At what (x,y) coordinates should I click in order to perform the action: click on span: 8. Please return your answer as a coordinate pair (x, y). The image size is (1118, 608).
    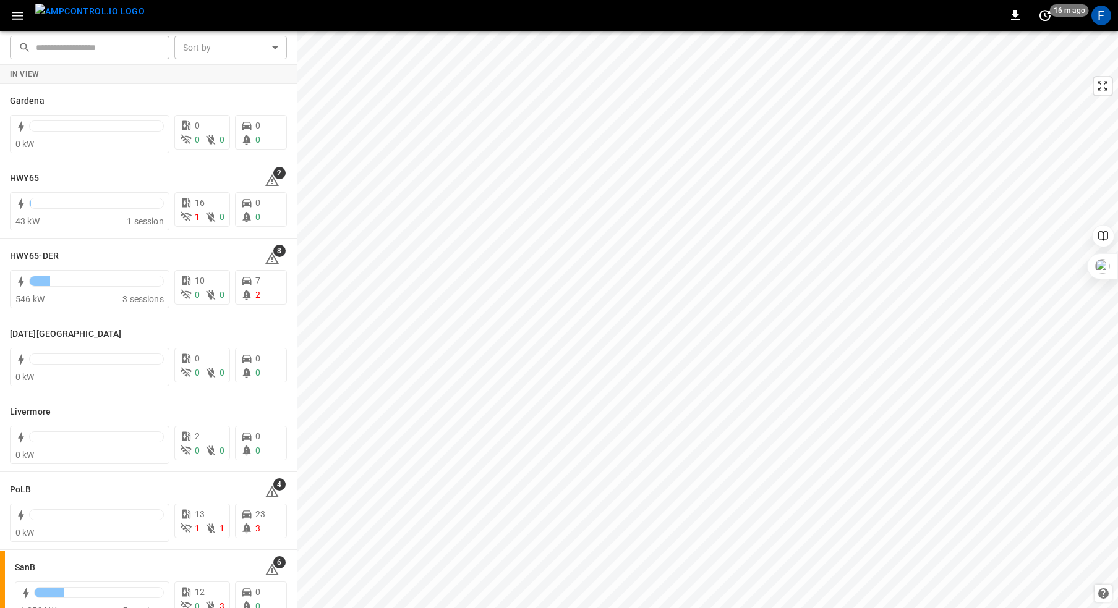
    Looking at the image, I should click on (280, 251).